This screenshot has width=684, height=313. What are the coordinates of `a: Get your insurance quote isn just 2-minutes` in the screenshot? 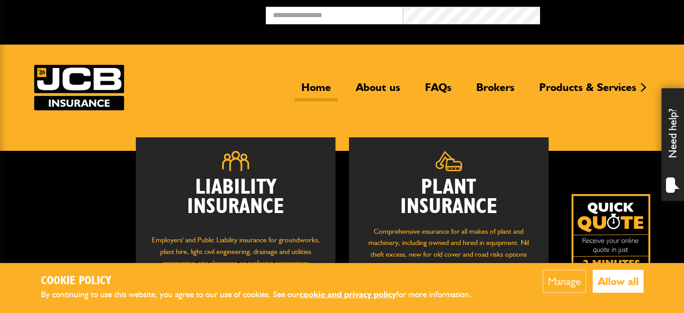 It's located at (611, 233).